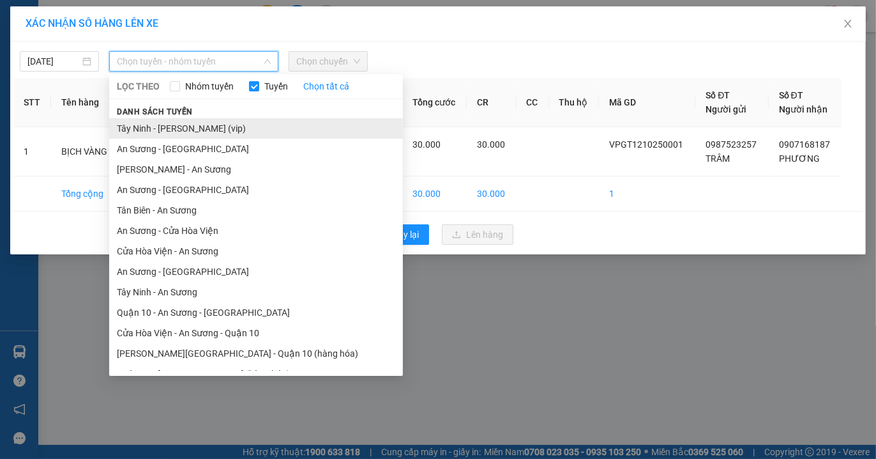 Image resolution: width=876 pixels, height=459 pixels. What do you see at coordinates (256, 333) in the screenshot?
I see `li: Cửa Hòa Viện - An Sương - Quận 10` at bounding box center [256, 333].